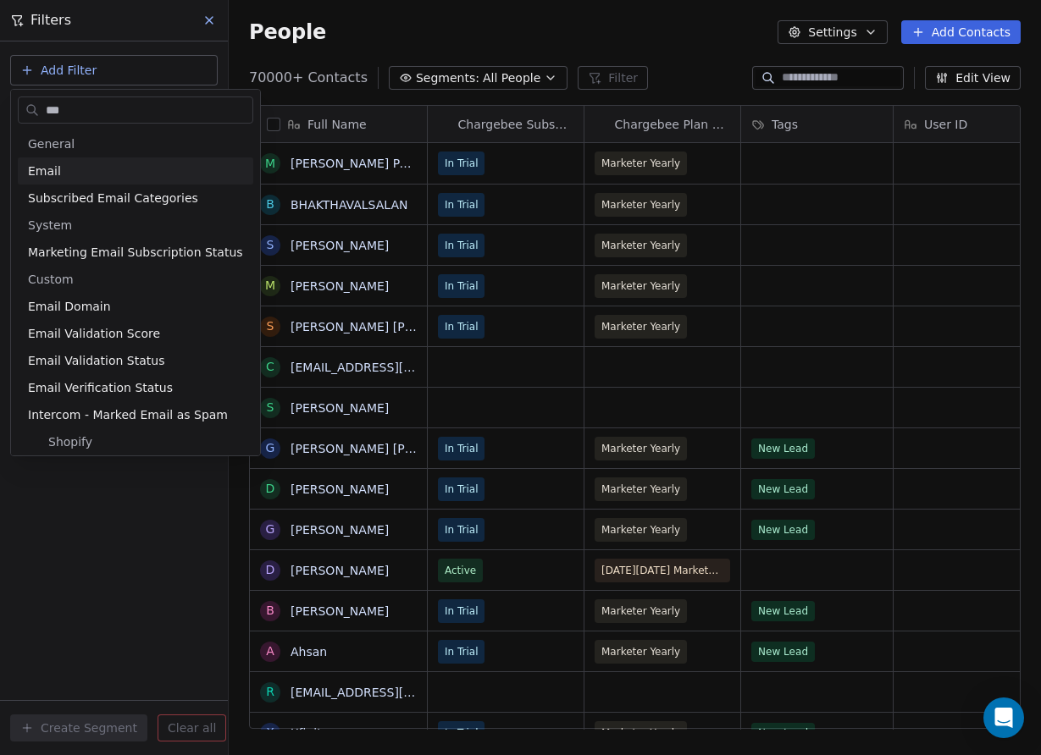  Describe the element at coordinates (44, 171) in the screenshot. I see `span: Email` at that location.